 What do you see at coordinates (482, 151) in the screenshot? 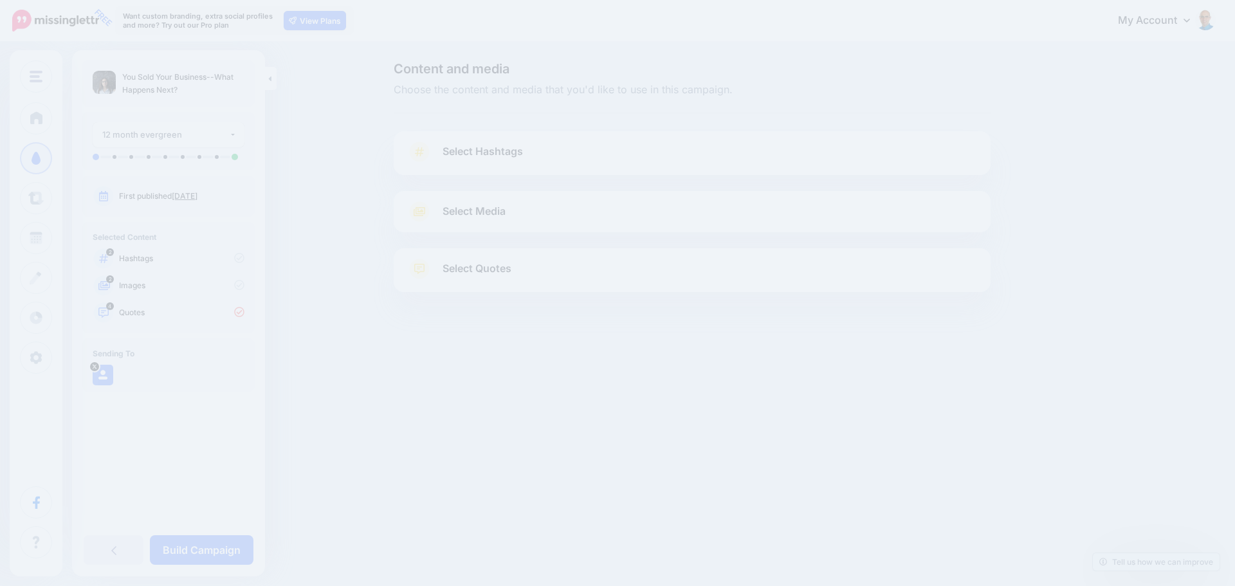
I see `span: Select Hashtags` at bounding box center [482, 151].